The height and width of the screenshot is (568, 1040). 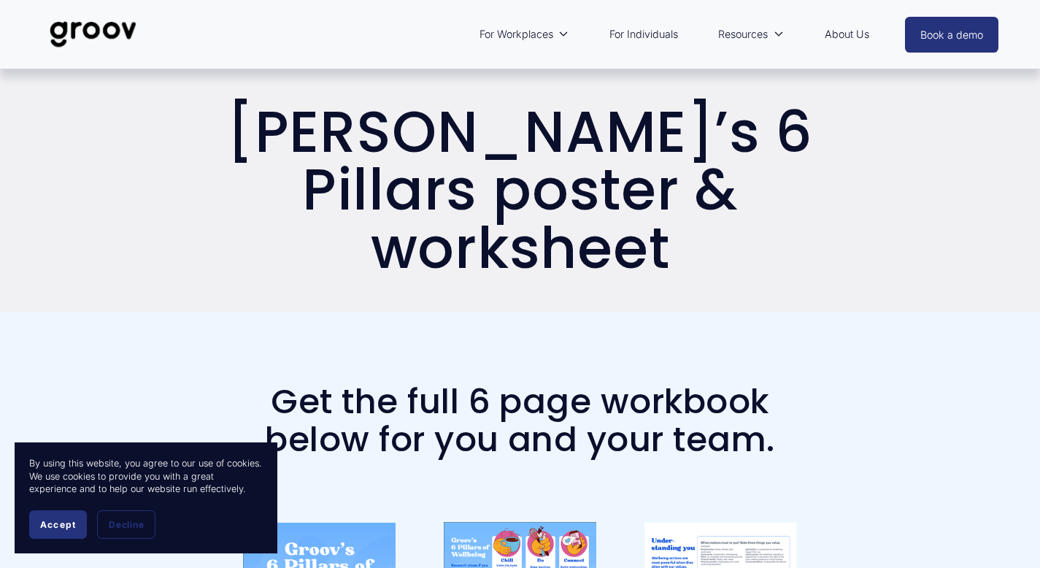 What do you see at coordinates (146, 498) in the screenshot?
I see `section: Cookie banner` at bounding box center [146, 498].